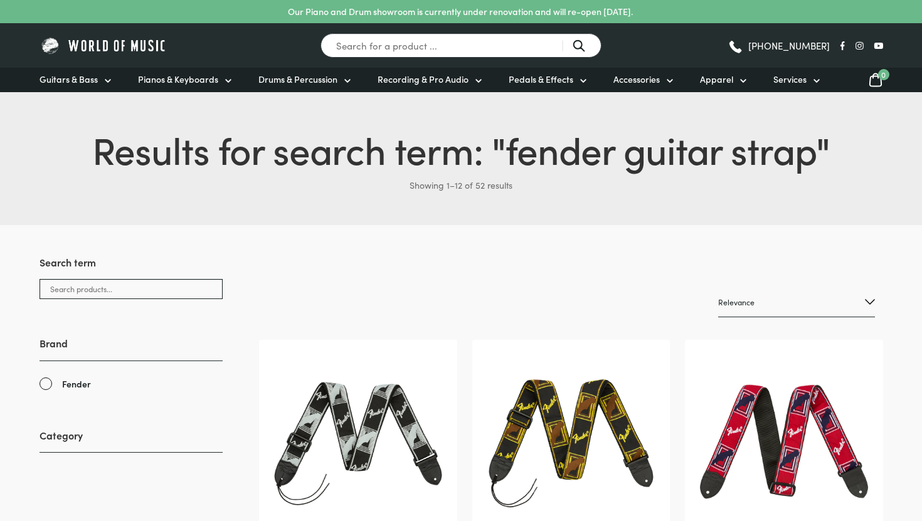 The height and width of the screenshot is (521, 922). What do you see at coordinates (68, 79) in the screenshot?
I see `span: Guitars & Bass` at bounding box center [68, 79].